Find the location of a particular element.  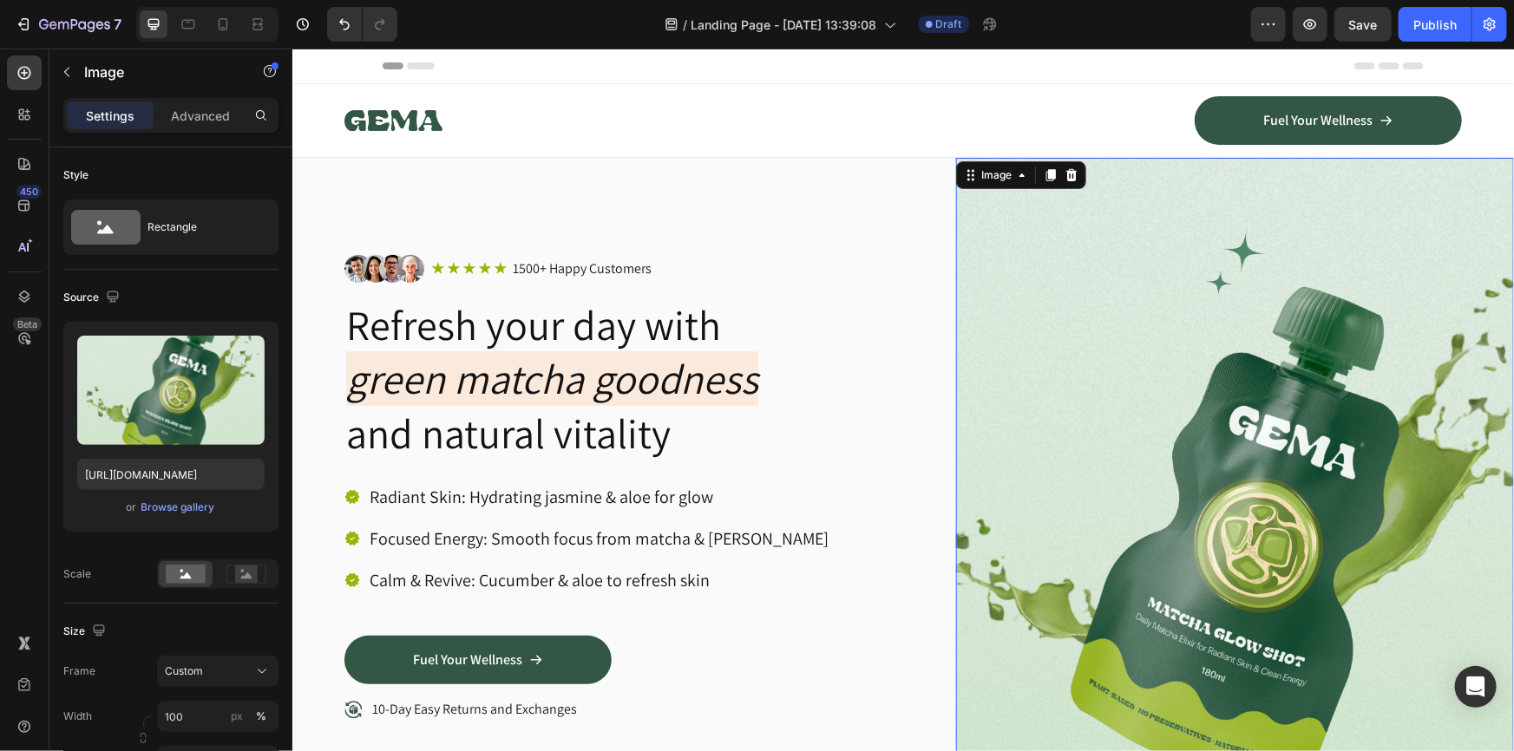

p: Image is located at coordinates (158, 72).